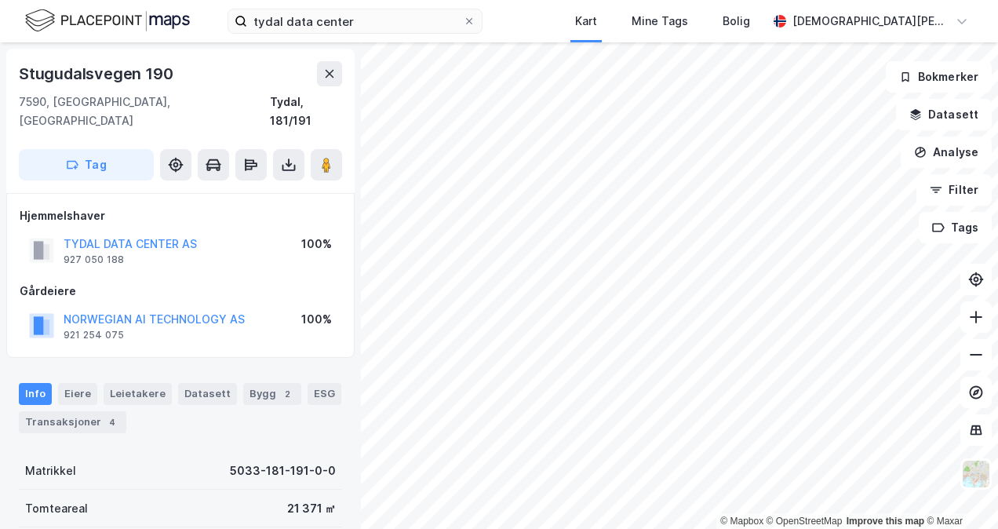  Describe the element at coordinates (112, 422) in the screenshot. I see `div: 4` at that location.